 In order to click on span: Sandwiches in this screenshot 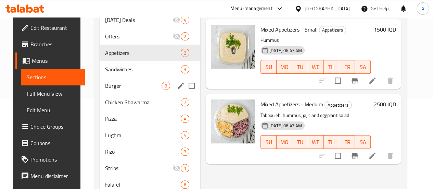, I will do `click(143, 69)`.